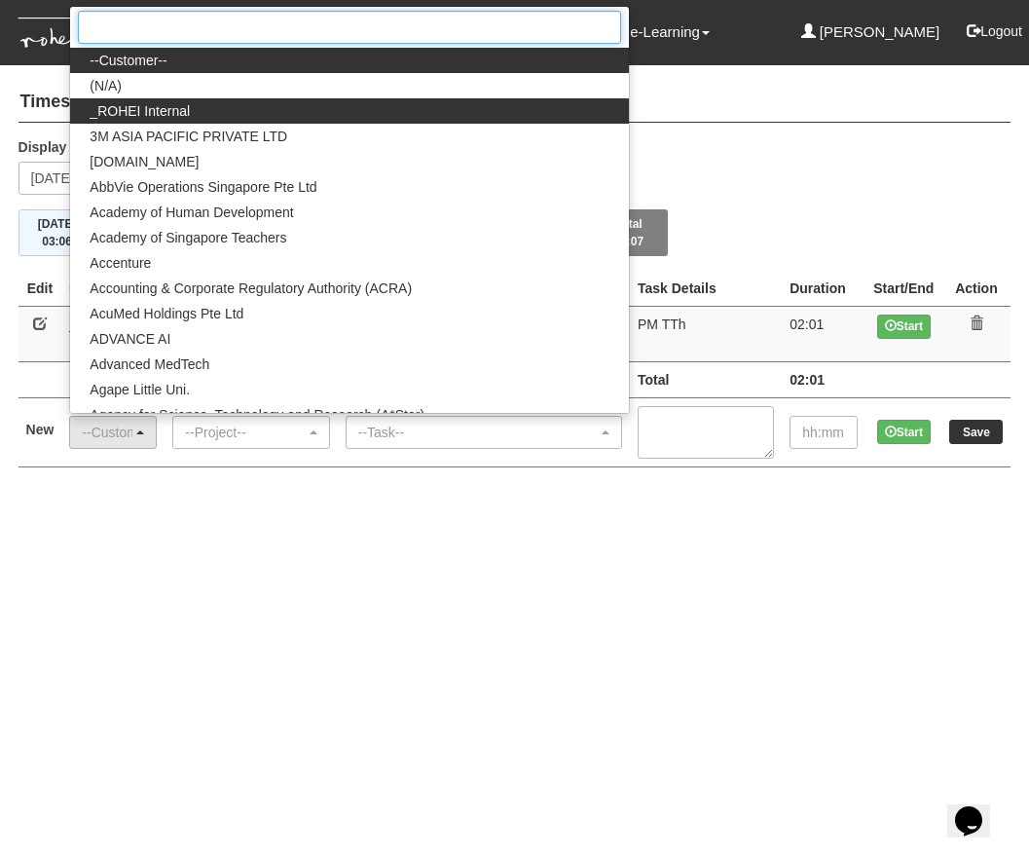 Image resolution: width=1029 pixels, height=857 pixels. What do you see at coordinates (976, 288) in the screenshot?
I see `th: Action` at bounding box center [976, 288].